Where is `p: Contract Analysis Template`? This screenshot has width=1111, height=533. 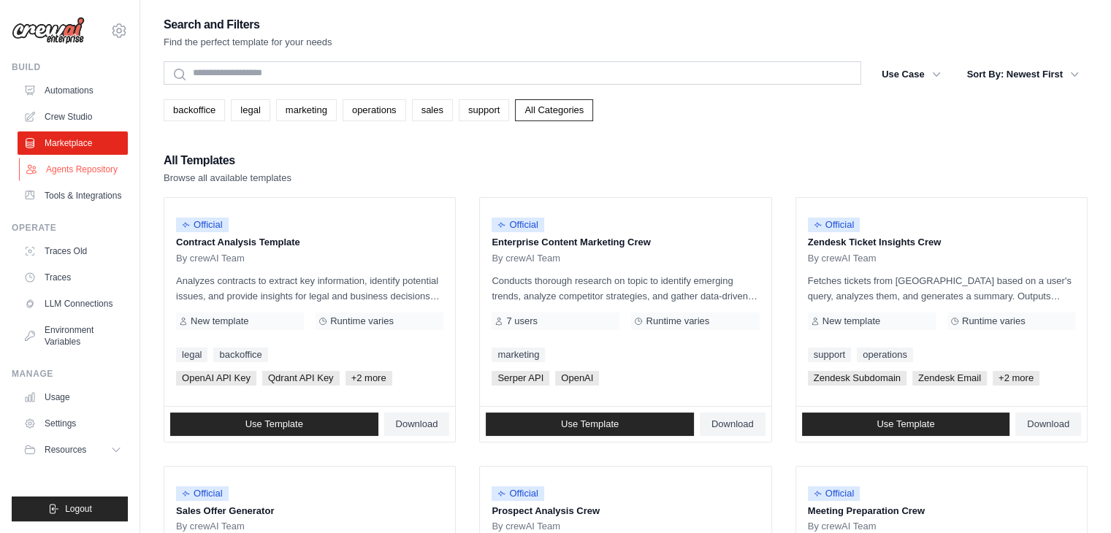 p: Contract Analysis Template is located at coordinates (310, 242).